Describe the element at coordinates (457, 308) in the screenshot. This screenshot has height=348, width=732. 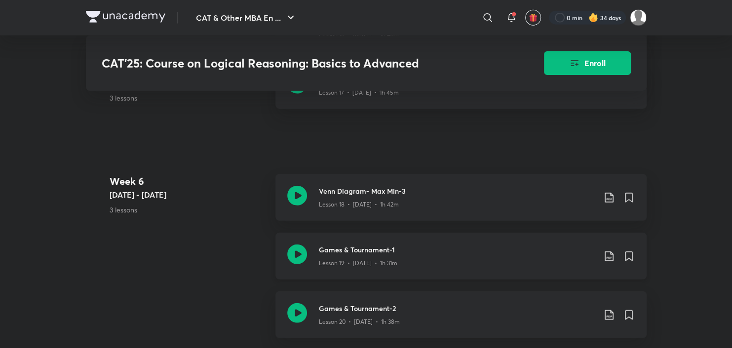
I see `h3: Games & Tournament-2` at that location.